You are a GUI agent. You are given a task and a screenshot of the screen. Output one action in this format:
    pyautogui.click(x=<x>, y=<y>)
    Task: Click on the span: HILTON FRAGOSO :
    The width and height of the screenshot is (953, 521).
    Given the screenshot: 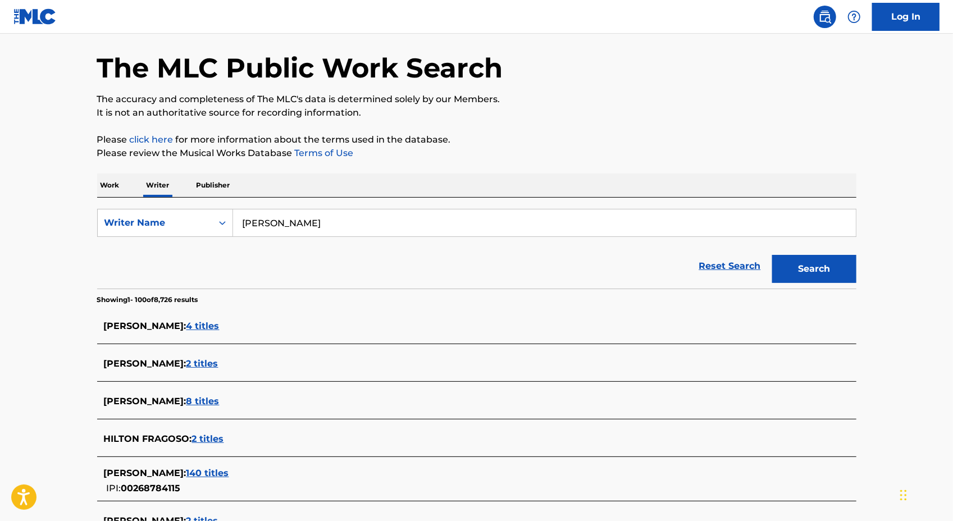 What is the action you would take?
    pyautogui.click(x=148, y=438)
    